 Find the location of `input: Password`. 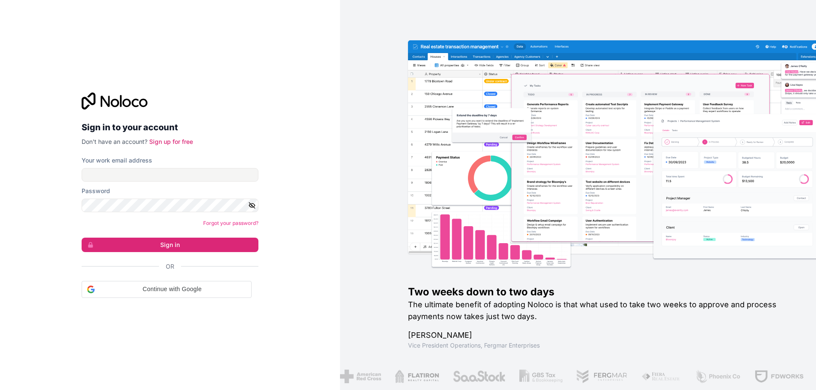

input: Password is located at coordinates (170, 206).